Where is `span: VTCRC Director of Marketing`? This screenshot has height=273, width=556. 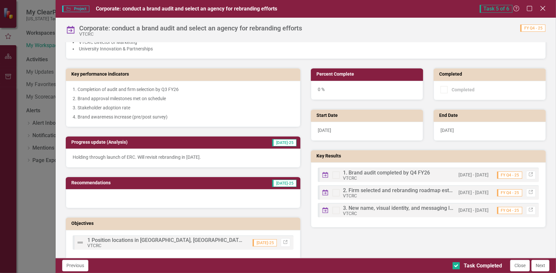
span: VTCRC Director of Marketing is located at coordinates (108, 42).